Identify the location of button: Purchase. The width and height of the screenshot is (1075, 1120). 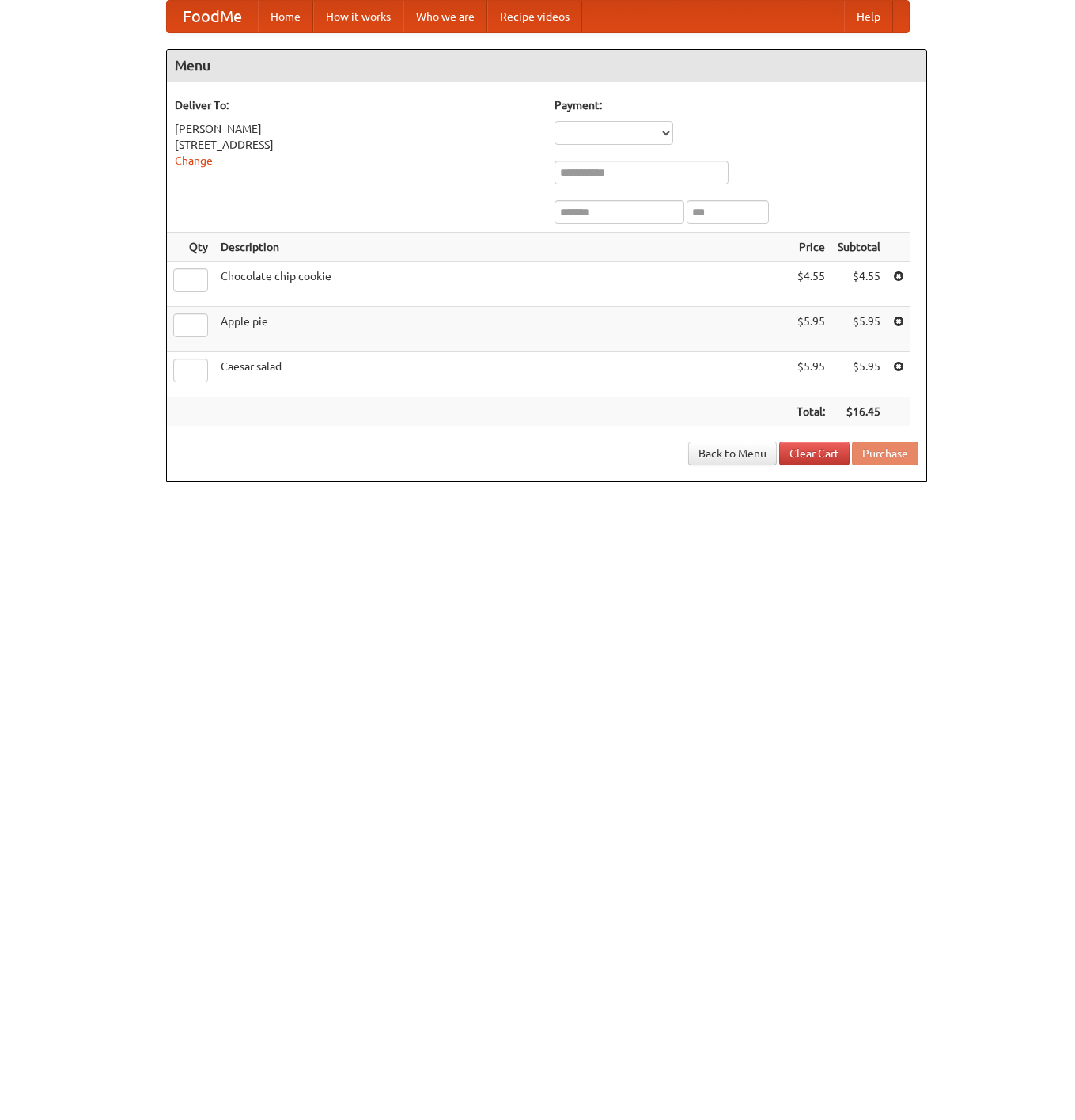
(885, 454).